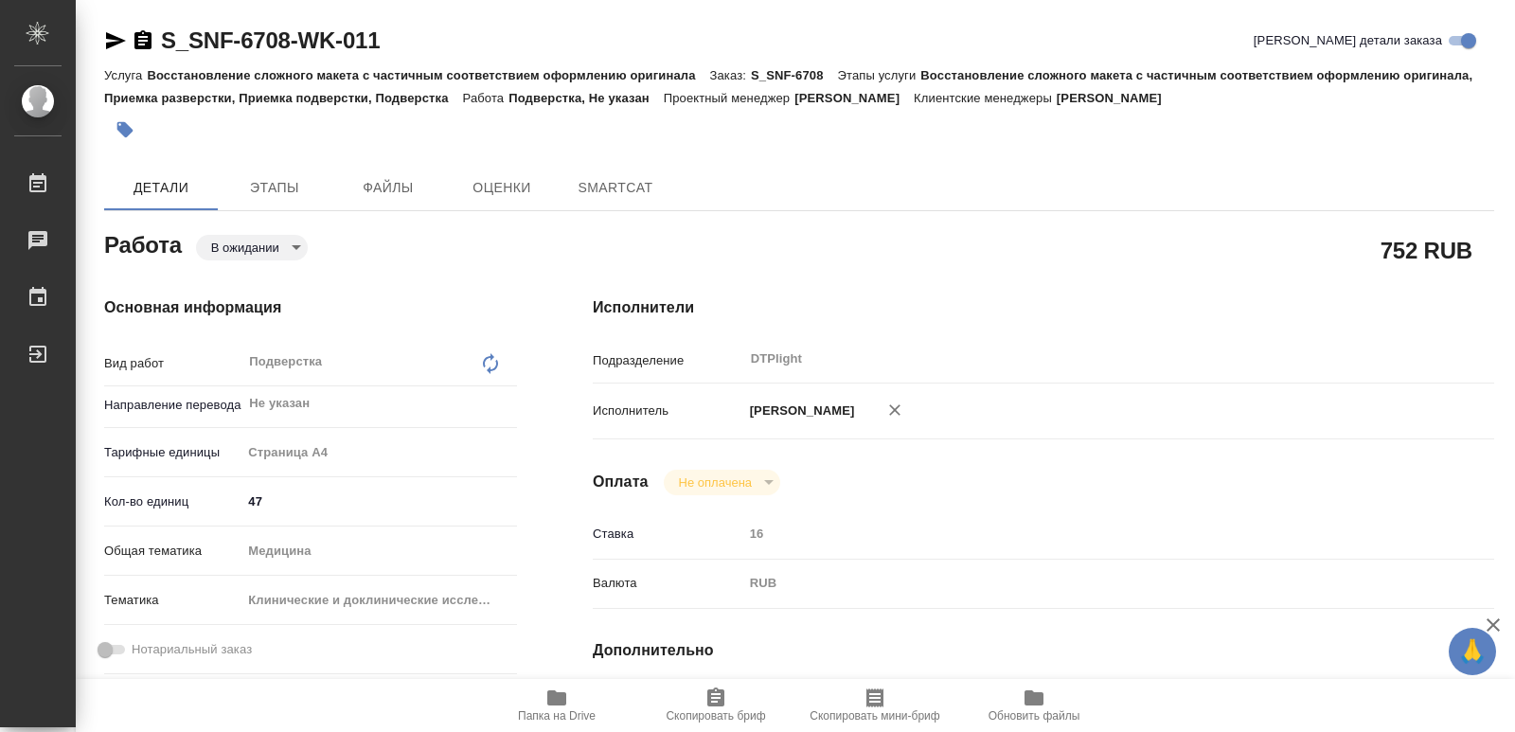  I want to click on p: Направление перевода, so click(172, 405).